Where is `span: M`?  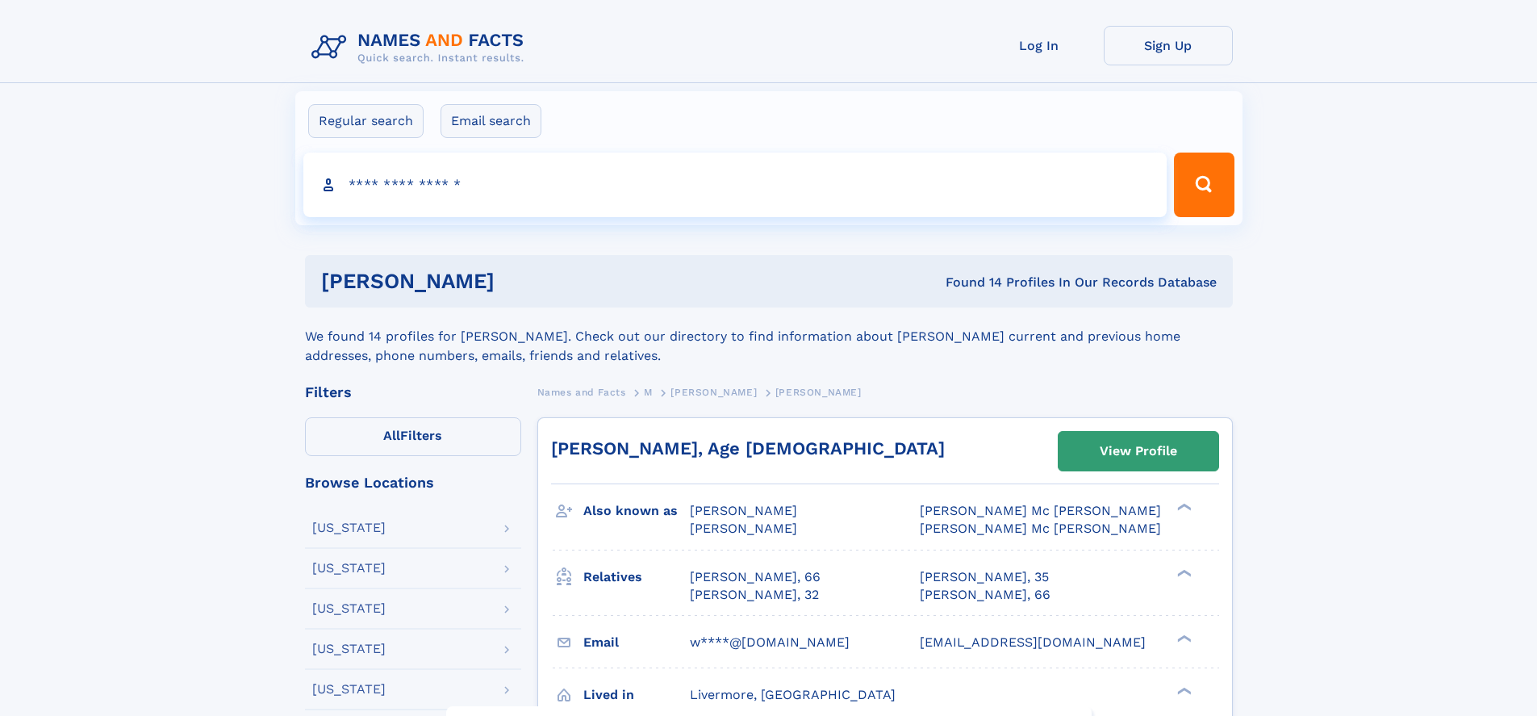 span: M is located at coordinates (648, 392).